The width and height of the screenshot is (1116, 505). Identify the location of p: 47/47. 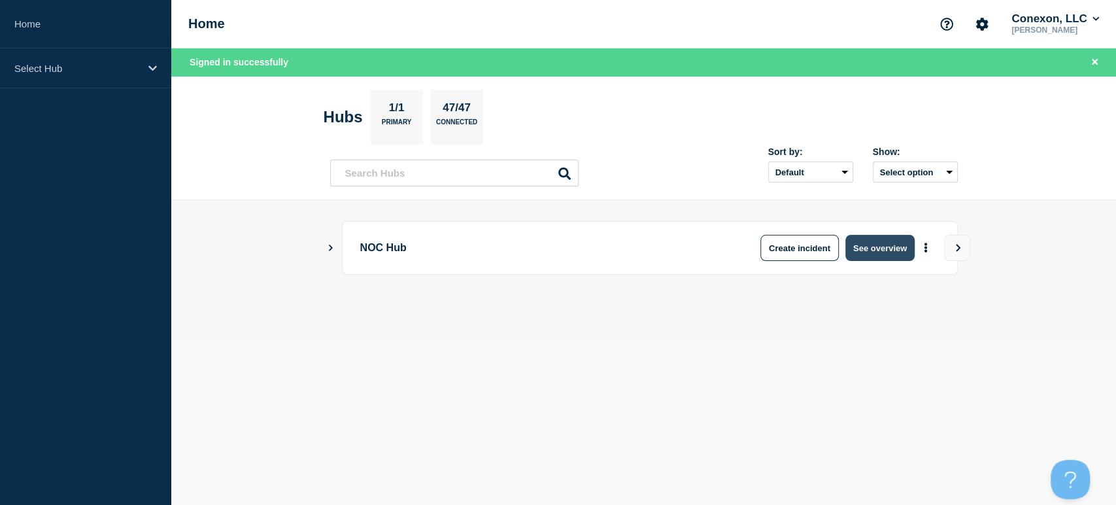
(457, 110).